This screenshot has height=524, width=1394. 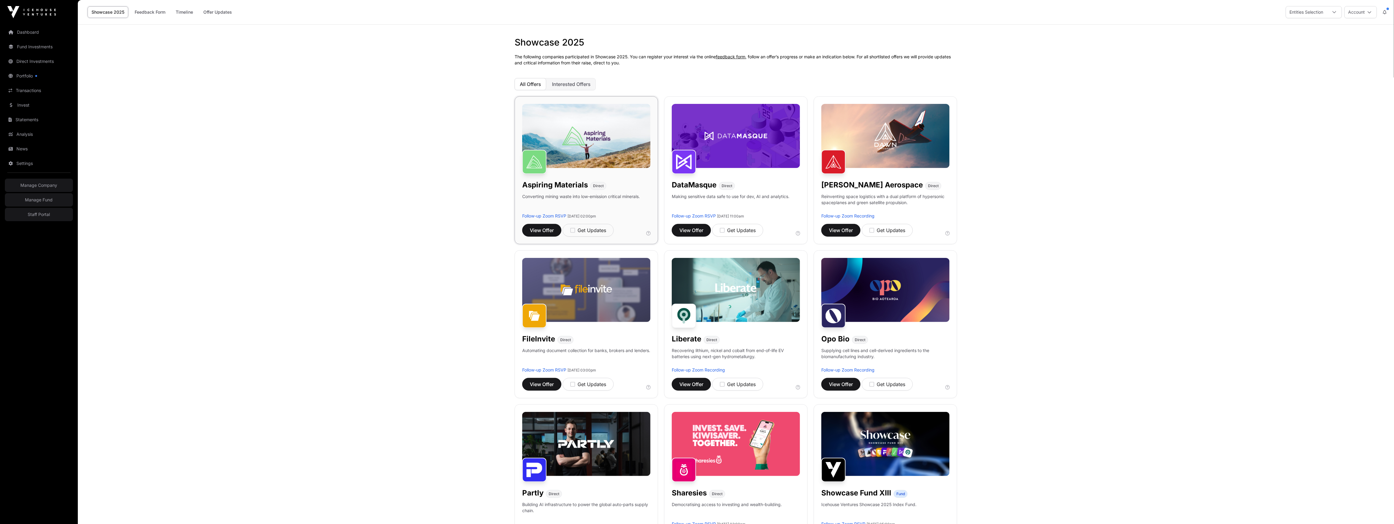 What do you see at coordinates (900, 494) in the screenshot?
I see `span: Fund` at bounding box center [900, 494].